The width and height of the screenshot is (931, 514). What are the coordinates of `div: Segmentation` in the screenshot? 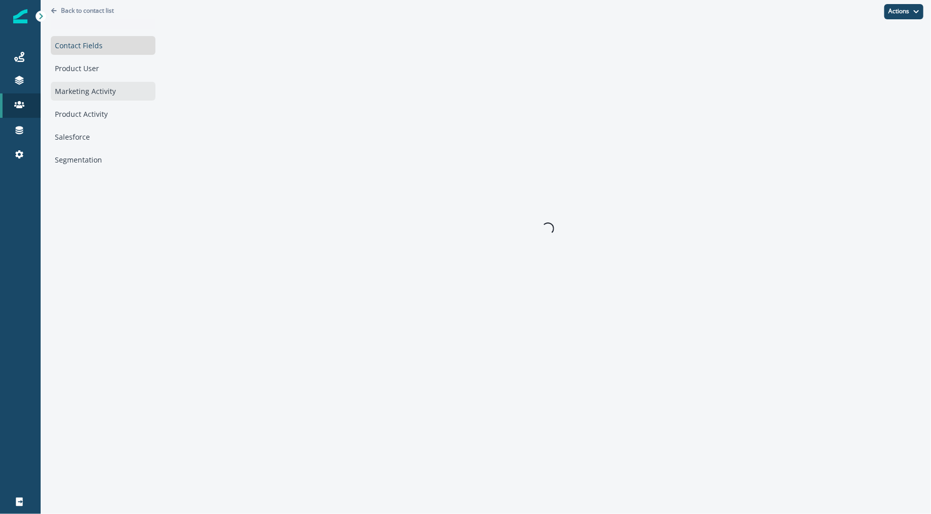 It's located at (103, 159).